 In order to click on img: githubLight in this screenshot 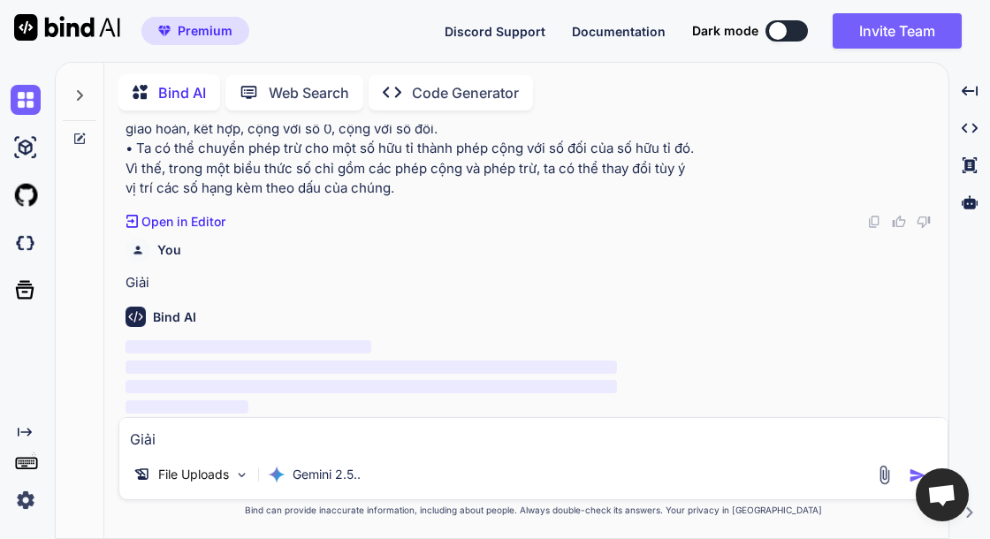, I will do `click(26, 195)`.